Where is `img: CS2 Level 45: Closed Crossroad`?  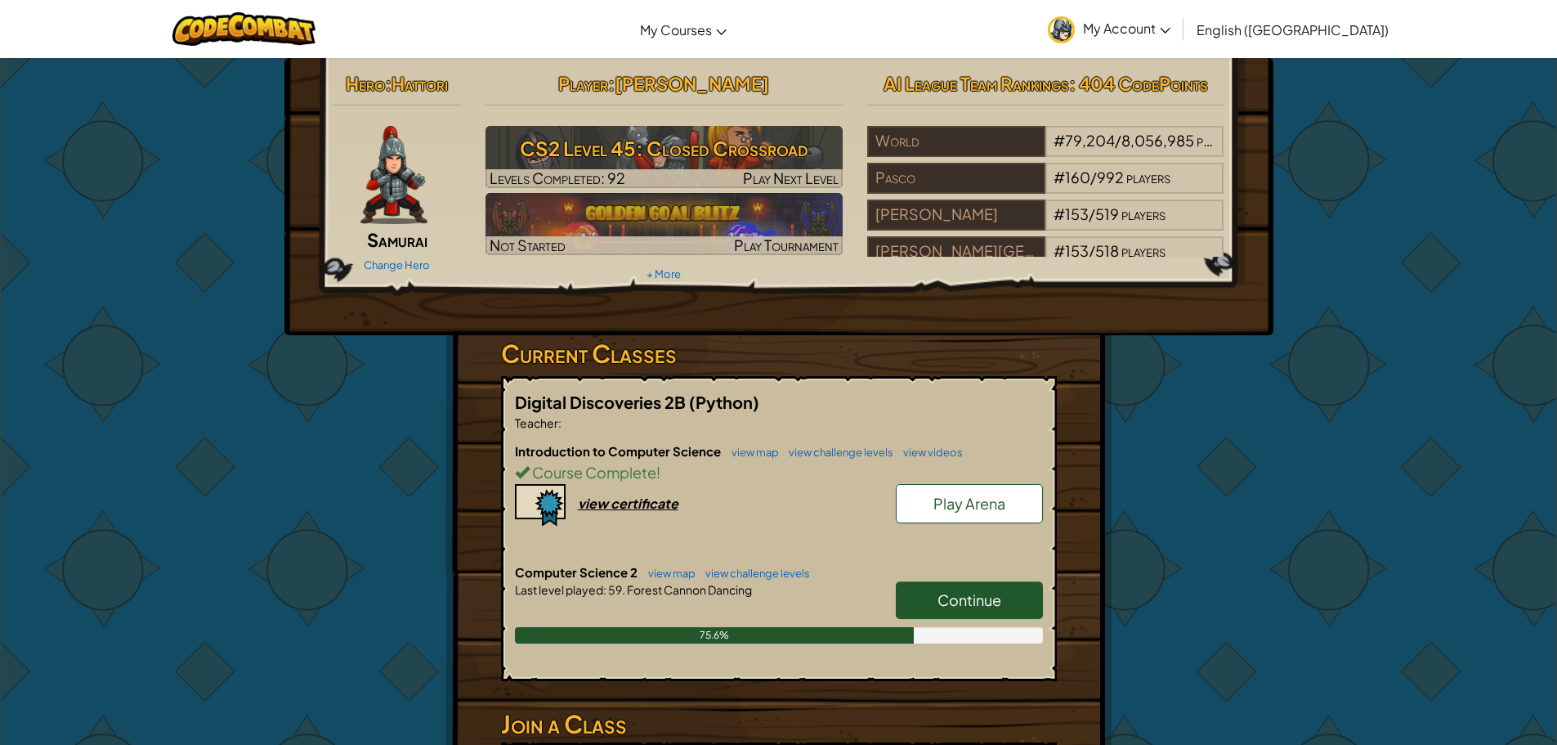 img: CS2 Level 45: Closed Crossroad is located at coordinates (664, 157).